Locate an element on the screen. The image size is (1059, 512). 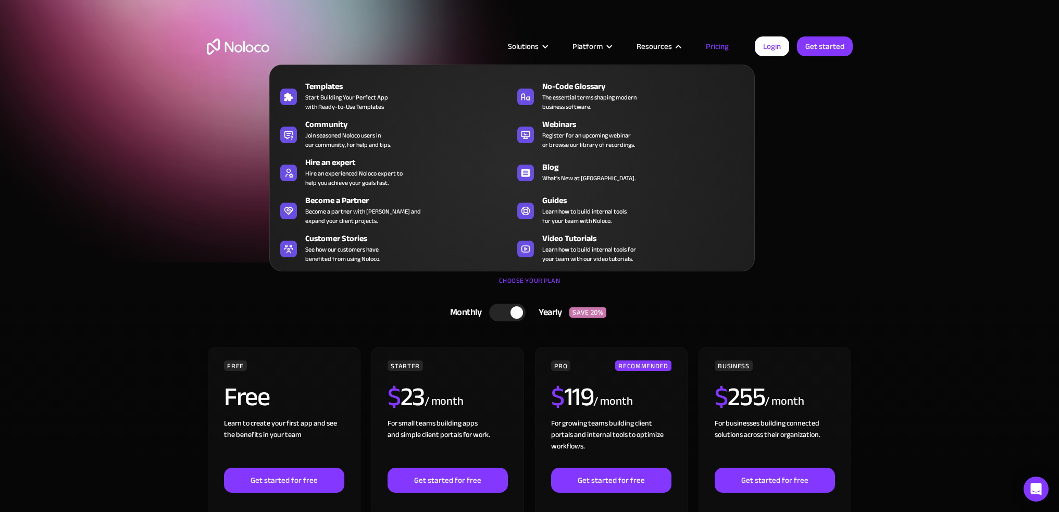
div: Customer Stories is located at coordinates (411, 239).